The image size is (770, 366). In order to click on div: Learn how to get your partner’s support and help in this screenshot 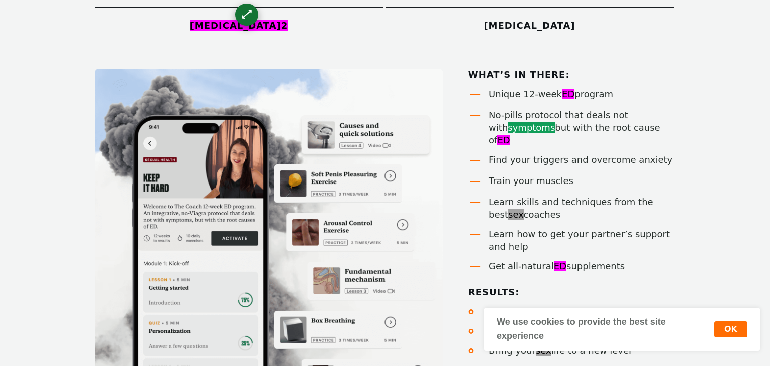, I will do `click(582, 240)`.